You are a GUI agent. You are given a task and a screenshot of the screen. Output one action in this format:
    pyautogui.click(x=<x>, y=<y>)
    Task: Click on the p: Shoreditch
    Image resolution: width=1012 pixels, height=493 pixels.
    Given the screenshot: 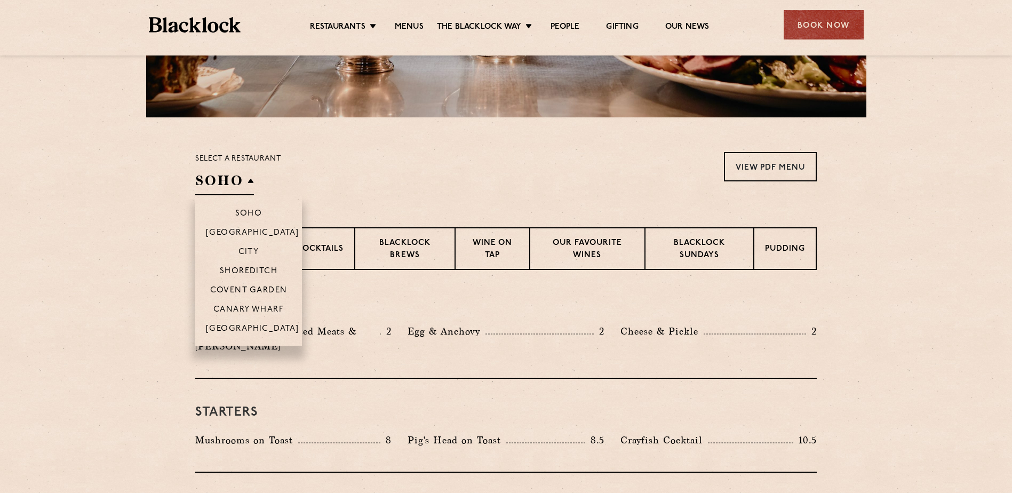 What is the action you would take?
    pyautogui.click(x=249, y=272)
    